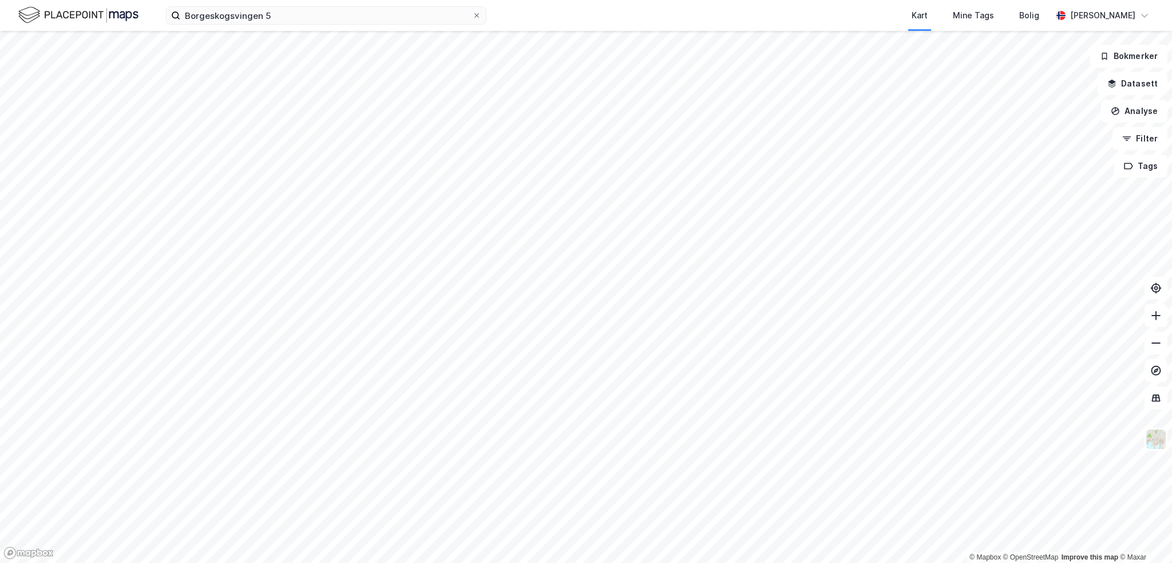 This screenshot has height=563, width=1172. Describe the element at coordinates (78, 15) in the screenshot. I see `img: logo.f888ab2527a4732fd821a326f86c7f29.svg` at that location.